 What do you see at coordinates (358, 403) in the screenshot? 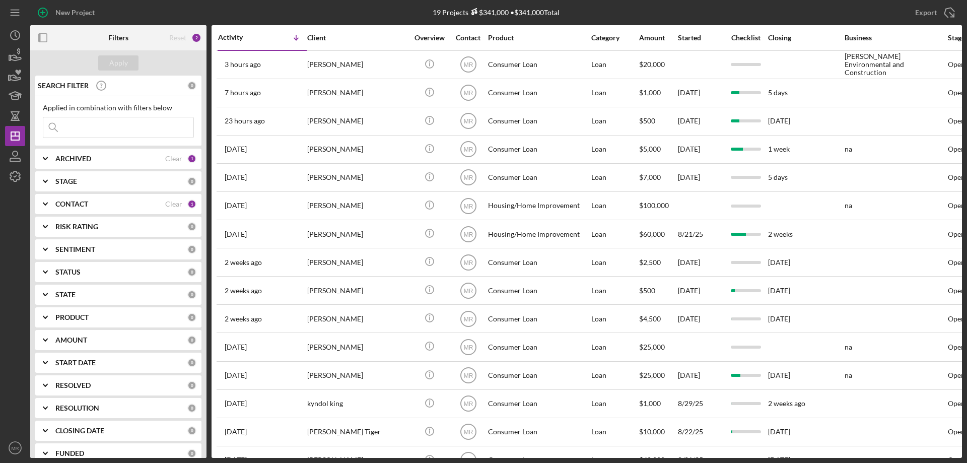
I see `div: kyndol king` at bounding box center [358, 403].